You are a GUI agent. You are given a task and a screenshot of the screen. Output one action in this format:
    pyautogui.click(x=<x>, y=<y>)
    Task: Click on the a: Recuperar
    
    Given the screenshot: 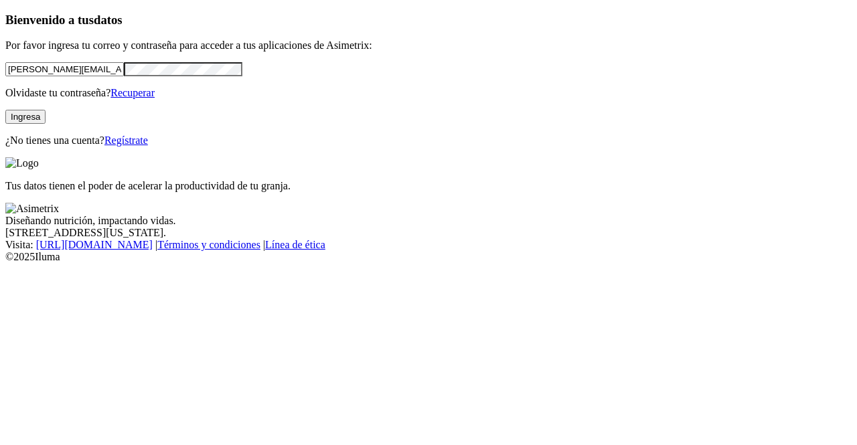 What is the action you would take?
    pyautogui.click(x=133, y=92)
    